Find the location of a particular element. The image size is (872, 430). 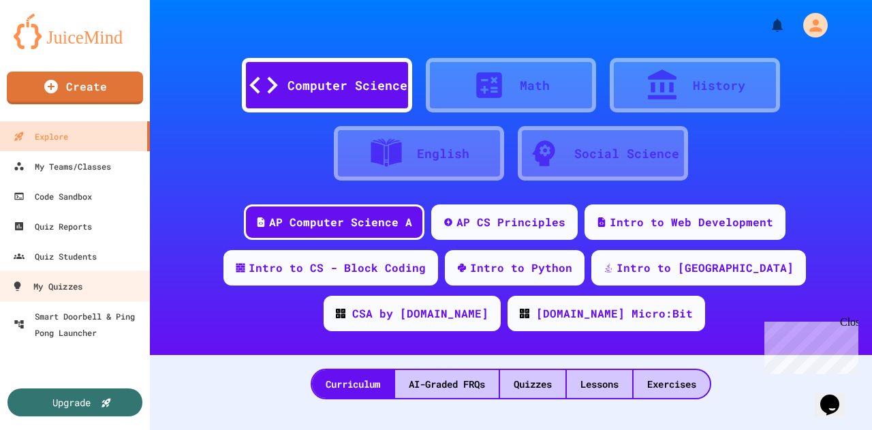

div: Lessons is located at coordinates (599, 383).